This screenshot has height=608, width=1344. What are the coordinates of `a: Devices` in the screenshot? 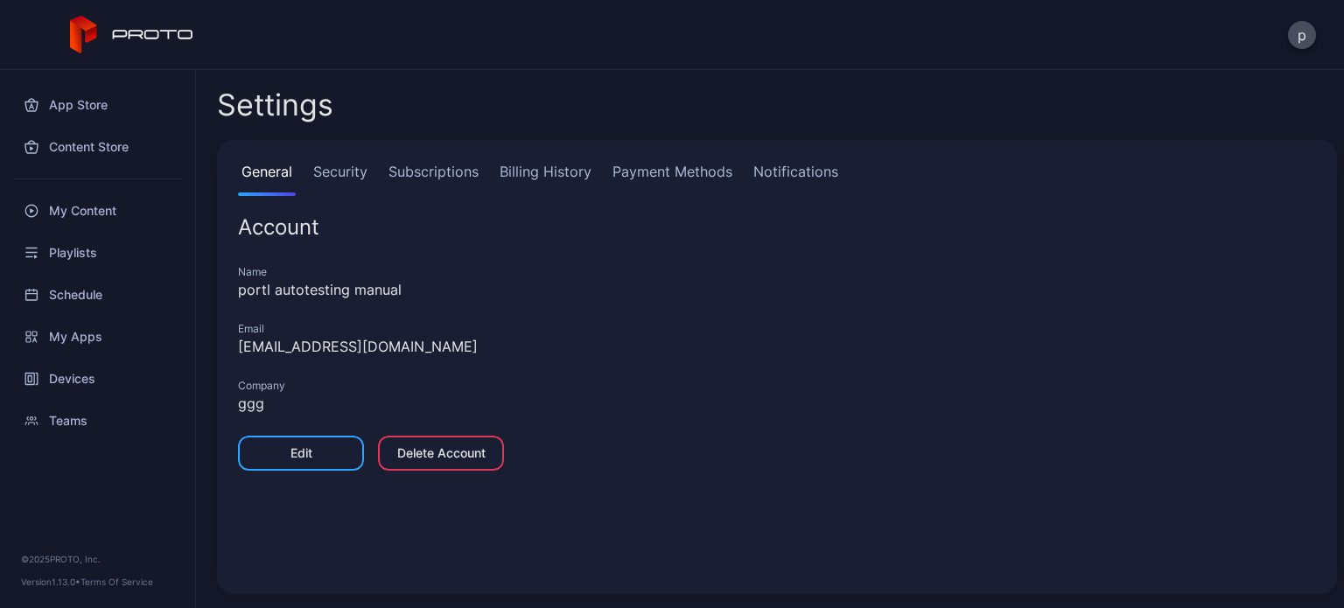 It's located at (97, 379).